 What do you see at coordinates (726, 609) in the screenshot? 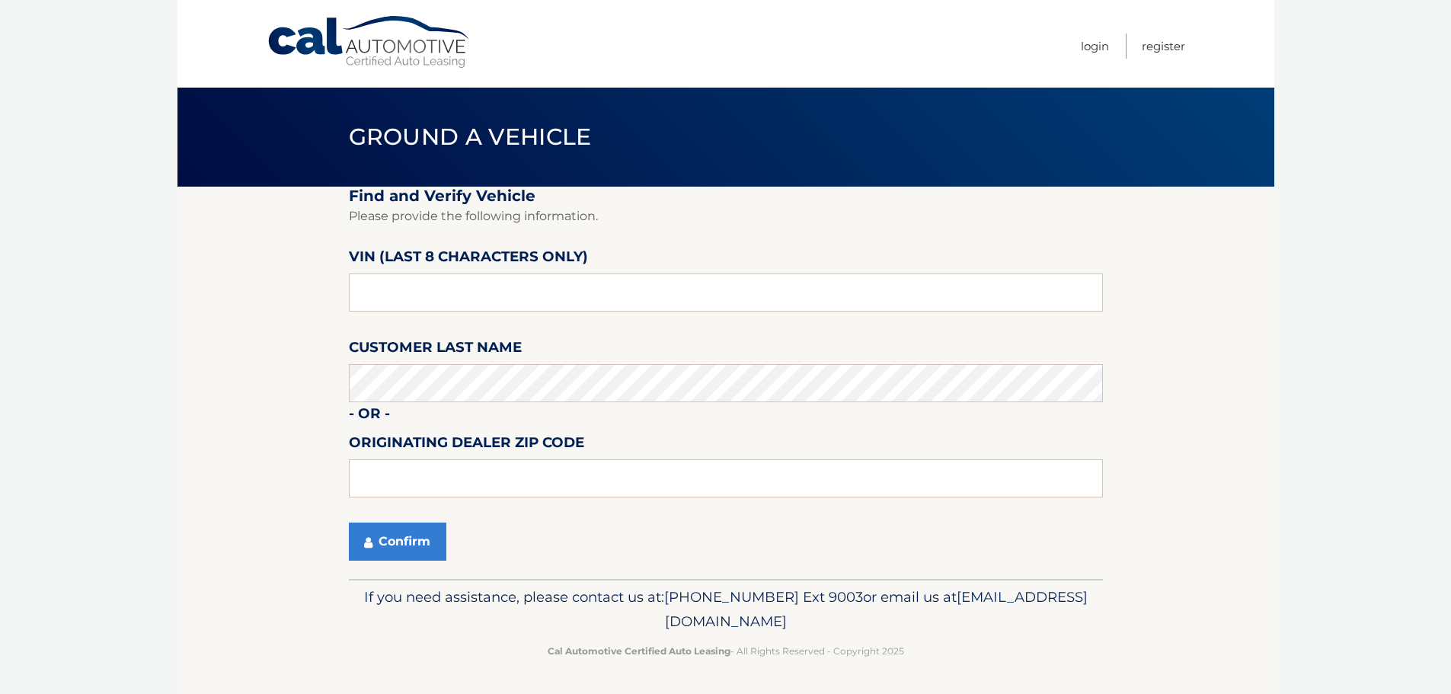
I see `p: If you need assistance, please contact us at: or email us at` at bounding box center [726, 609].